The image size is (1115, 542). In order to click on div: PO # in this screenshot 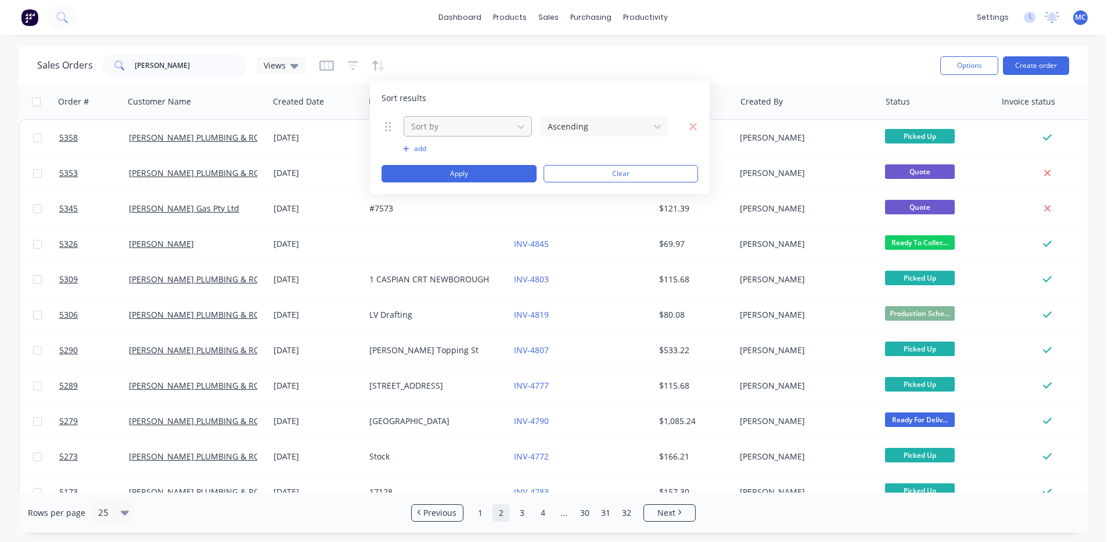, I will do `click(378, 102)`.